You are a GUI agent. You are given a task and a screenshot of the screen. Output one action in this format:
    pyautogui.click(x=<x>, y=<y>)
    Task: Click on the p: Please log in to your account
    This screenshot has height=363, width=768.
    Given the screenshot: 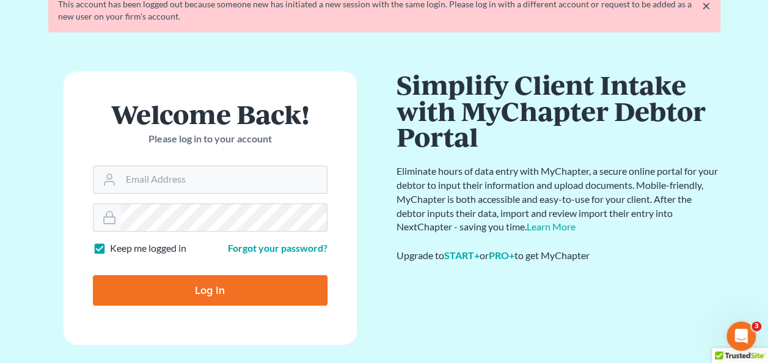 What is the action you would take?
    pyautogui.click(x=210, y=139)
    